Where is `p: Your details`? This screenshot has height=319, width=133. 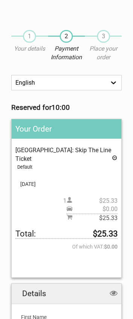 p: Your details is located at coordinates (30, 49).